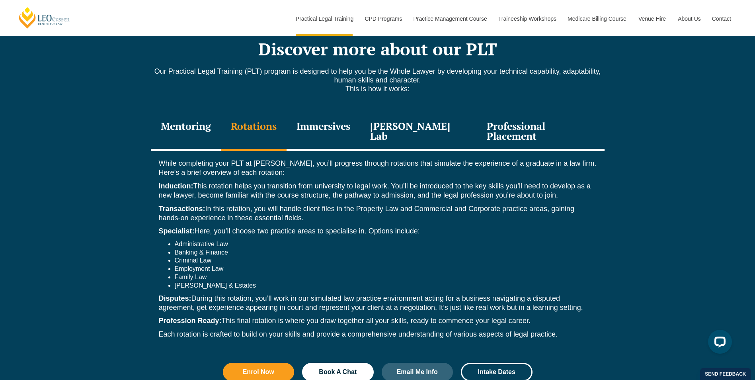  I want to click on a: Practice Management Course, so click(450, 19).